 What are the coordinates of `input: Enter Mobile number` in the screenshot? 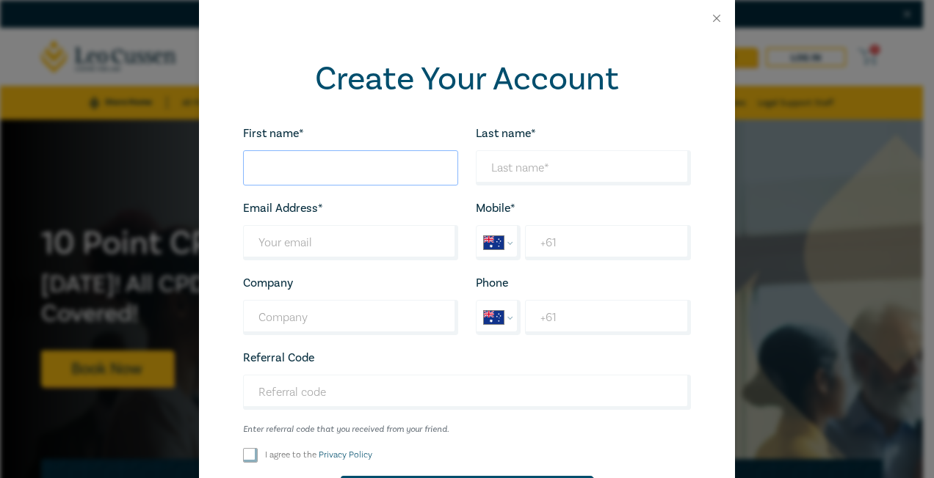 It's located at (608, 243).